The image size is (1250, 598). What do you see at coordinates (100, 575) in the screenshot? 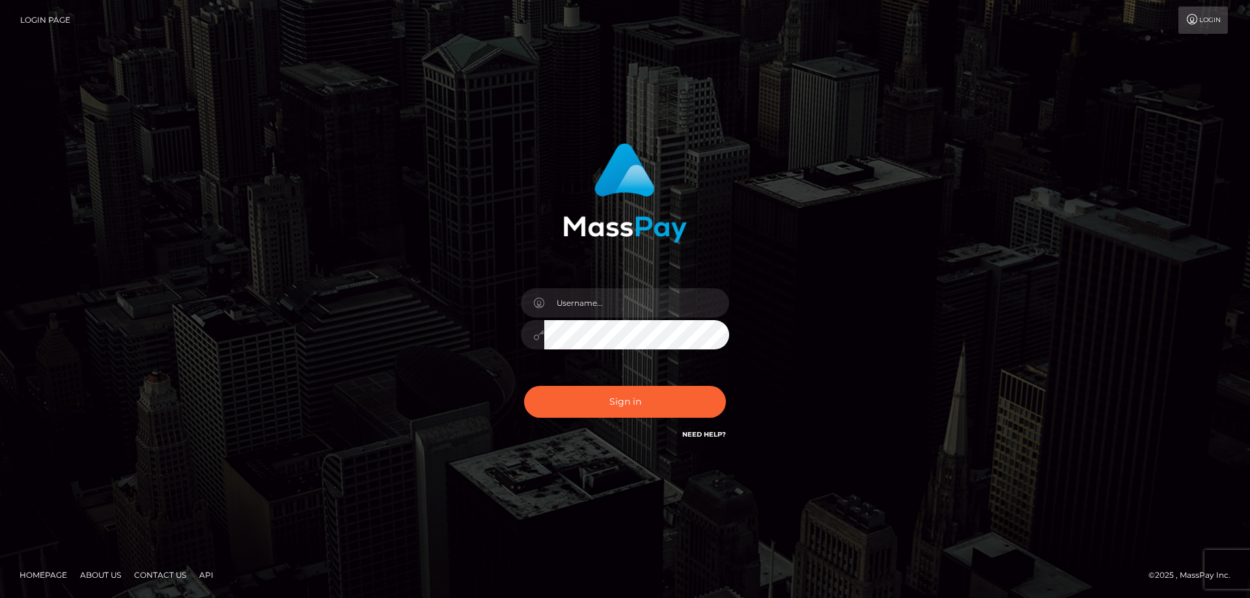
I see `a: About Us` at bounding box center [100, 575].